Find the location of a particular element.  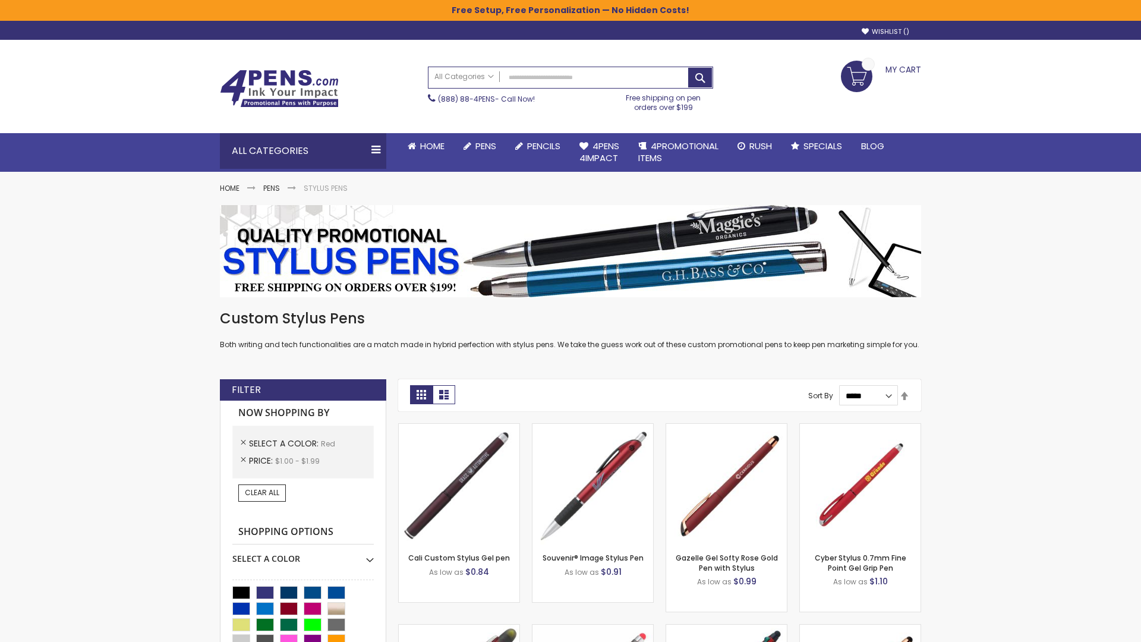

a: (888) 88-4PENS is located at coordinates (466, 99).